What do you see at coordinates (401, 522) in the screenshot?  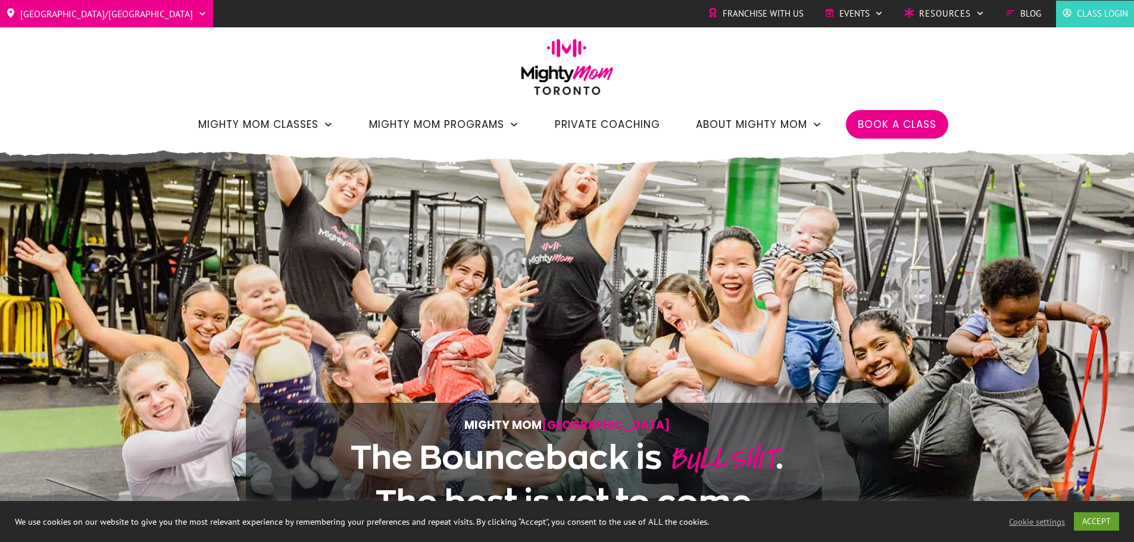 I see `div: We use cookies on our website to give you the most relevant experience by remembering your prefer...` at bounding box center [401, 522].